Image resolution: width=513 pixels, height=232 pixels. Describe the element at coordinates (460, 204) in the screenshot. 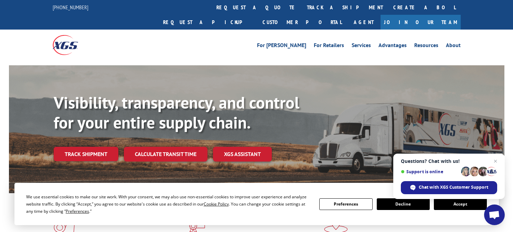

I see `button: Accept` at that location.